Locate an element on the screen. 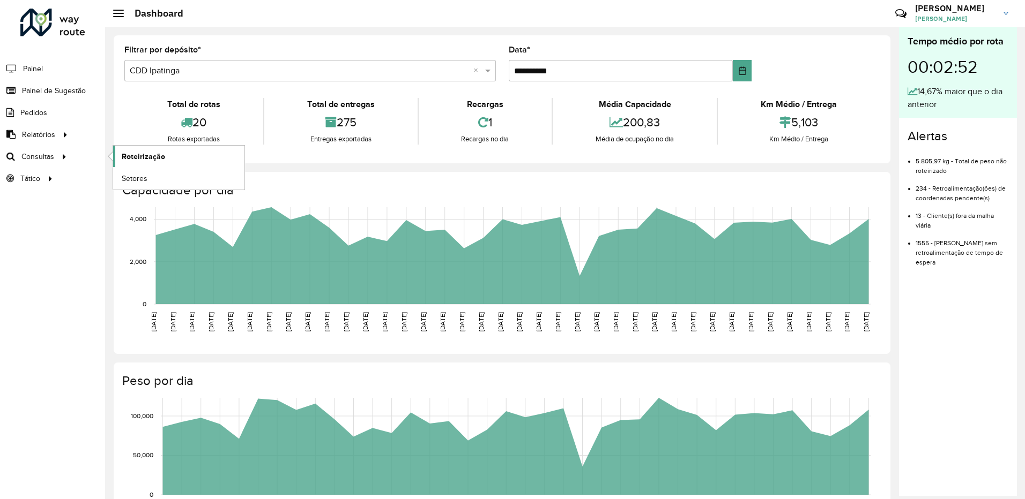  li: 234 - Retroalimentação(ões) de coordenadas pendente(s) is located at coordinates (961, 189).